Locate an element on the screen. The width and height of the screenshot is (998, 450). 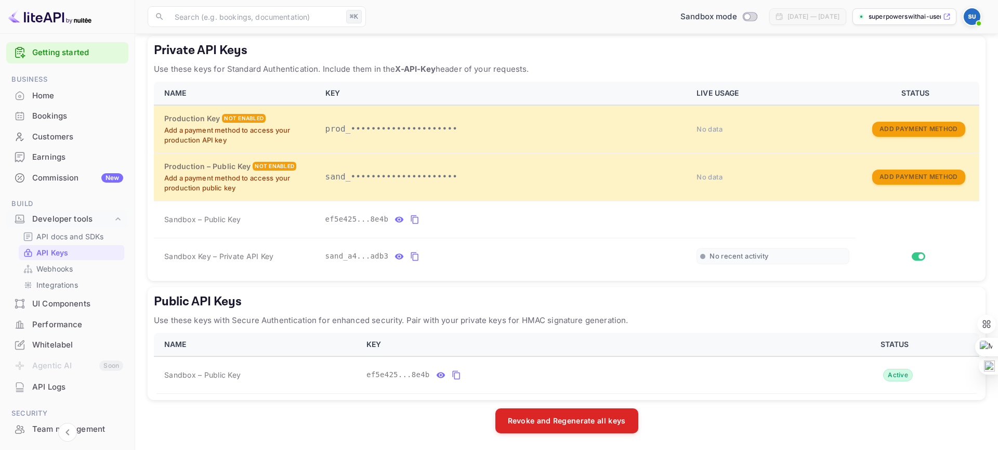
div: ⌘K is located at coordinates (354, 17).